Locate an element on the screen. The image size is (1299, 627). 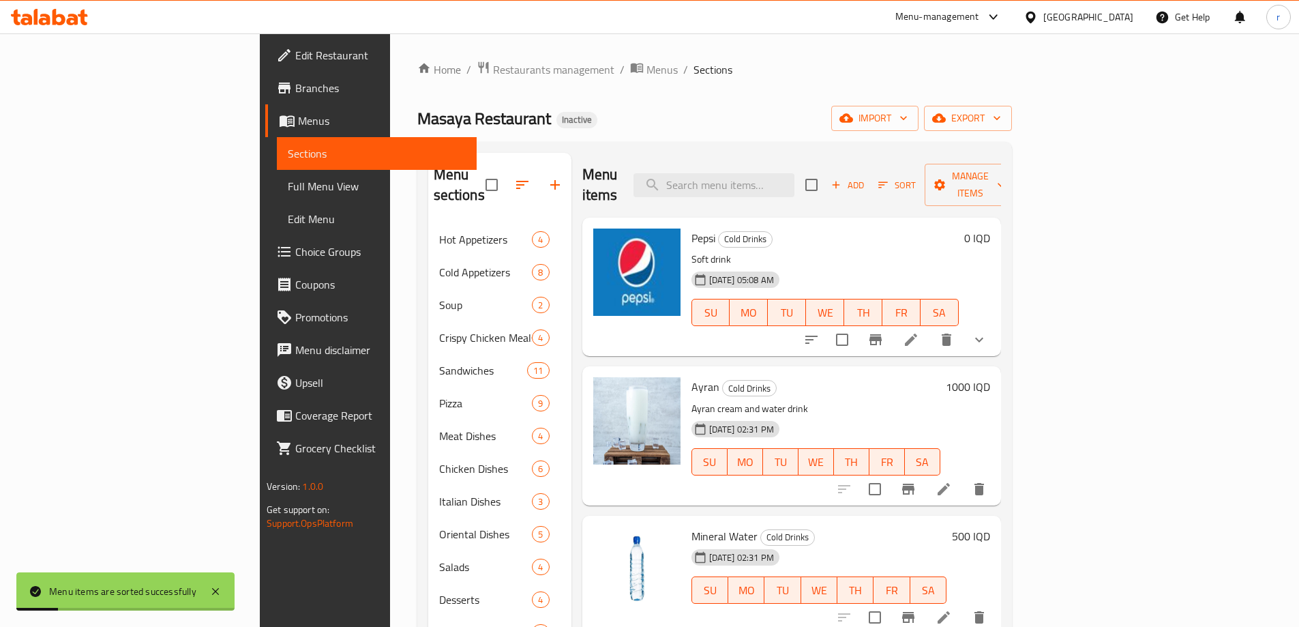
span: r is located at coordinates (1278, 17).